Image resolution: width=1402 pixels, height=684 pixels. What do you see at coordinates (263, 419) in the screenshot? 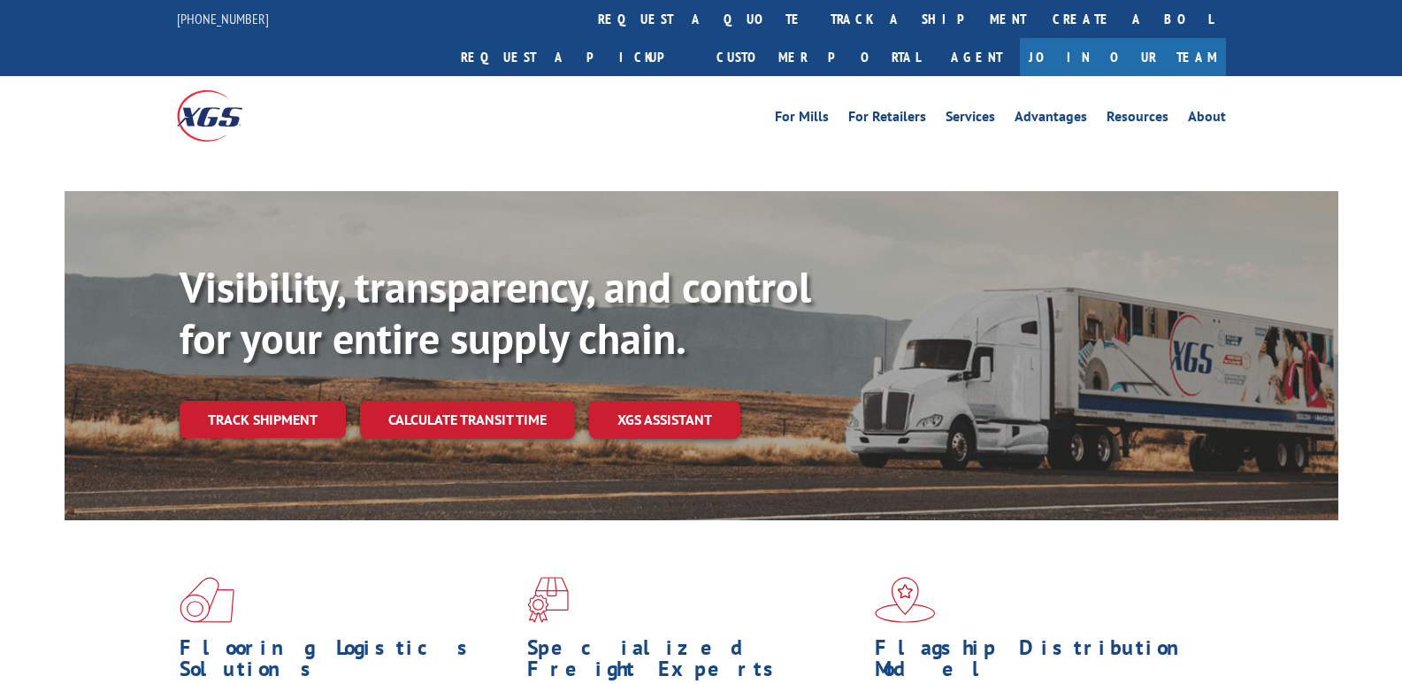
I see `a: Track shipment` at bounding box center [263, 419].